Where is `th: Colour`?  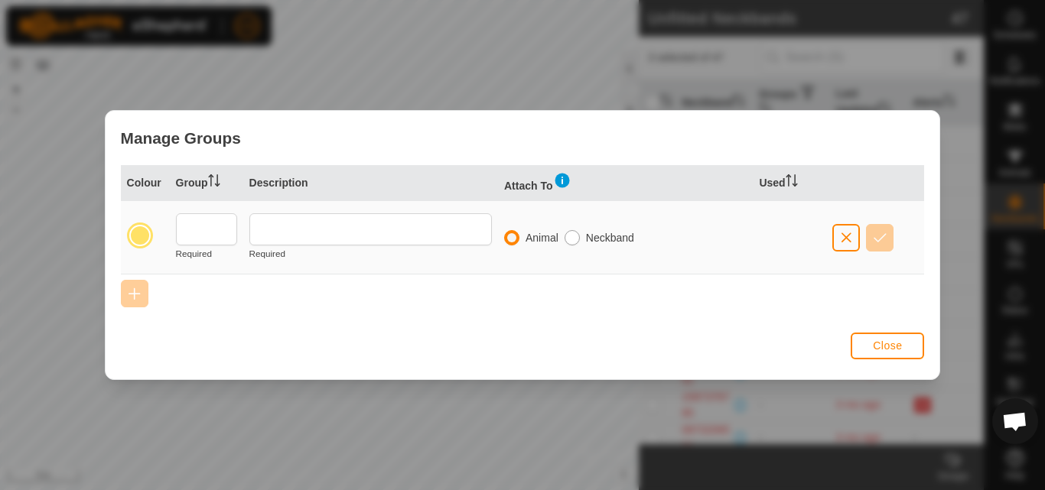 th: Colour is located at coordinates (145, 183).